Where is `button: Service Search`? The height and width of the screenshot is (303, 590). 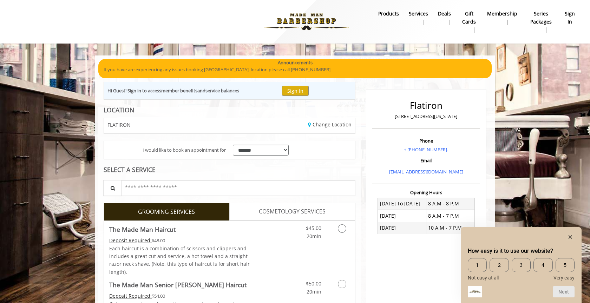
button: Service Search is located at coordinates (112, 188).